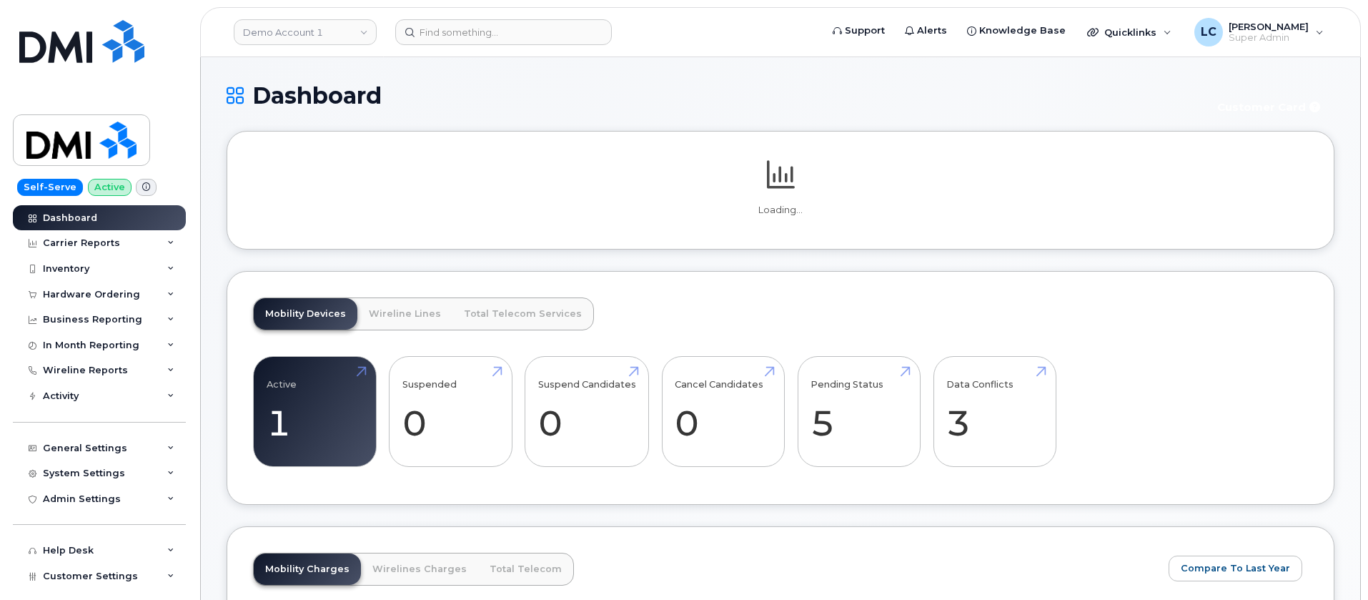  Describe the element at coordinates (305, 314) in the screenshot. I see `a: Mobility Devices` at that location.